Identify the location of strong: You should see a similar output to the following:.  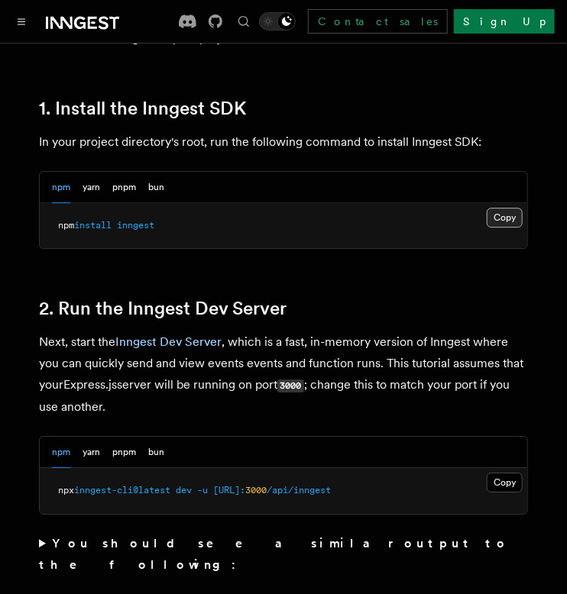
(274, 554).